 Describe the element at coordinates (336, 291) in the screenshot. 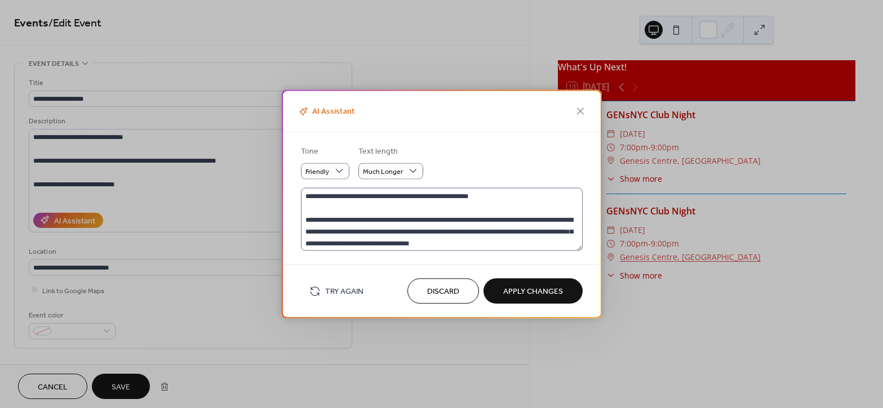

I see `button: Try Again` at that location.